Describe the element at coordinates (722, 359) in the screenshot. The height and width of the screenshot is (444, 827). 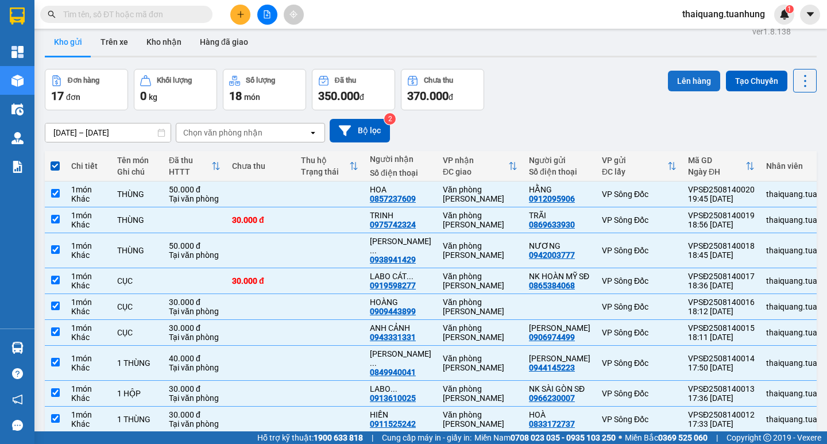
I see `div: VPSĐ2508140014` at that location.